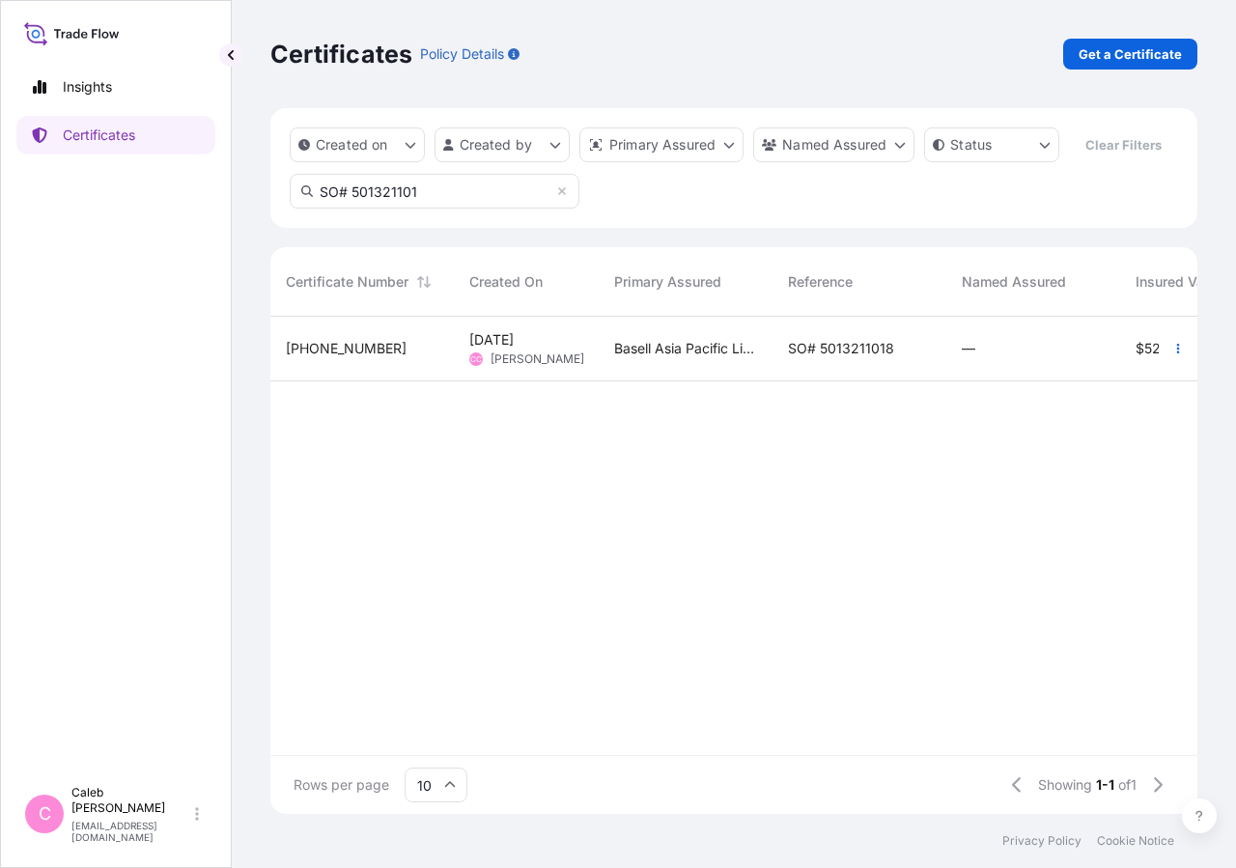 This screenshot has height=868, width=1236. What do you see at coordinates (663, 145) in the screenshot?
I see `p: Primary Assured` at bounding box center [663, 145].